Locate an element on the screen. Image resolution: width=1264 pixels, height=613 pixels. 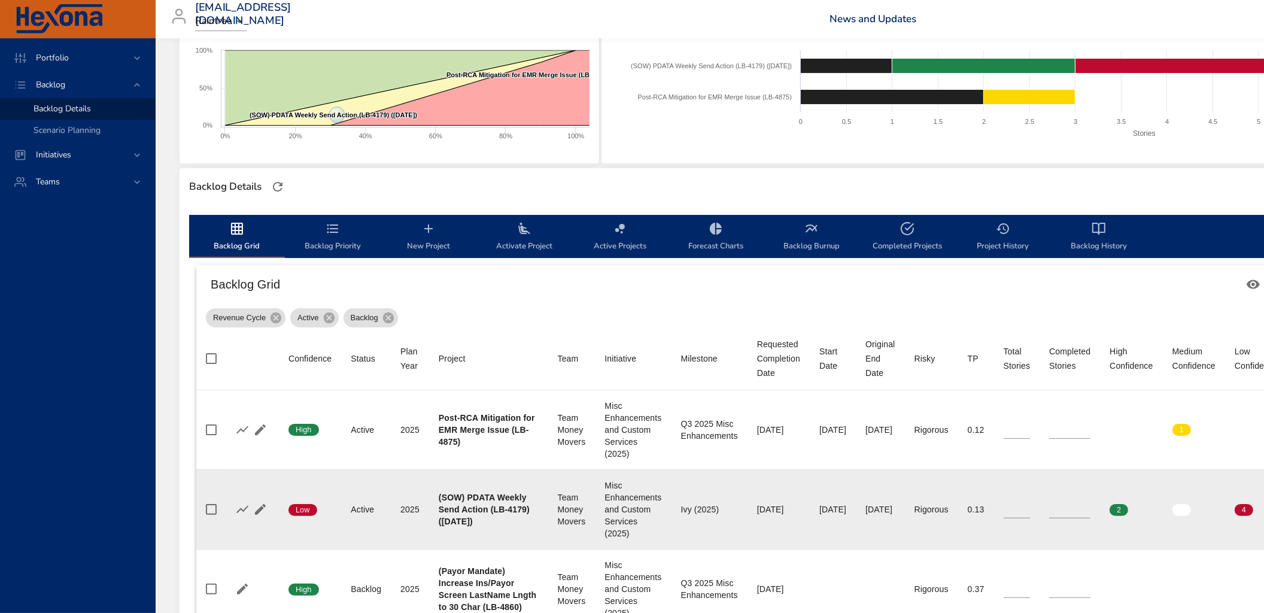
text: 2 is located at coordinates (984, 122).